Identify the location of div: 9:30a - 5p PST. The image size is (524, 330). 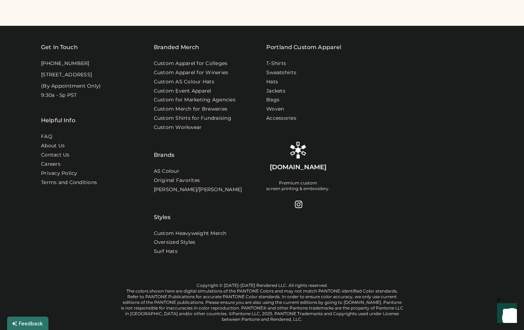
(59, 95).